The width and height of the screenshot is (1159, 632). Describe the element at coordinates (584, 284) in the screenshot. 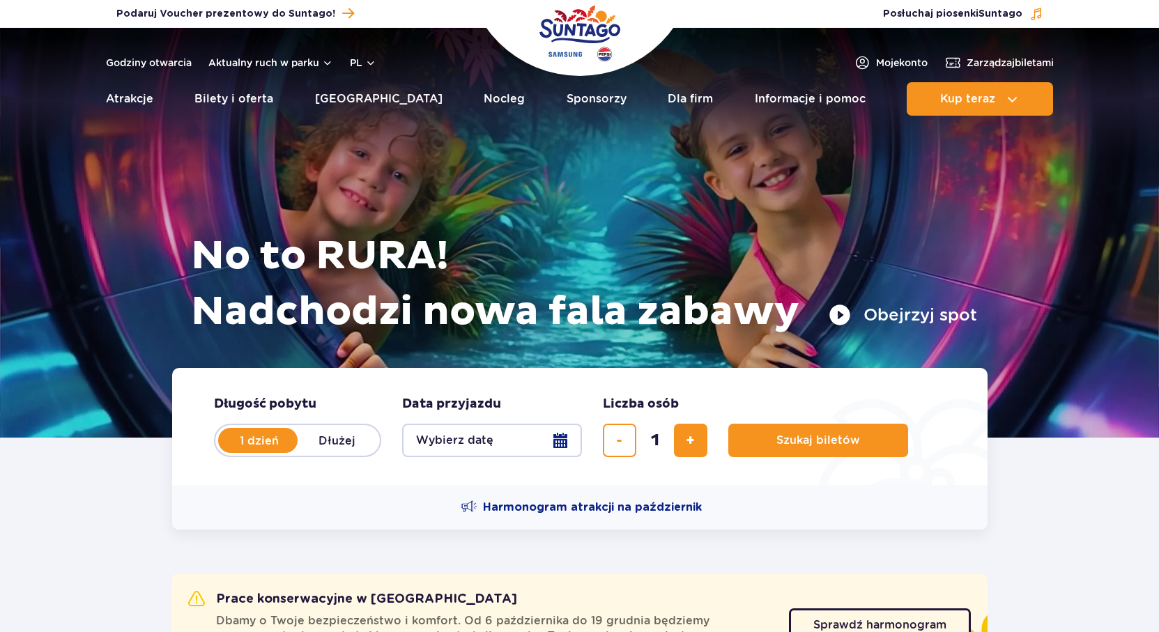

I see `h1: No to RURA! Nadchodzi nowa fala zabawy` at that location.